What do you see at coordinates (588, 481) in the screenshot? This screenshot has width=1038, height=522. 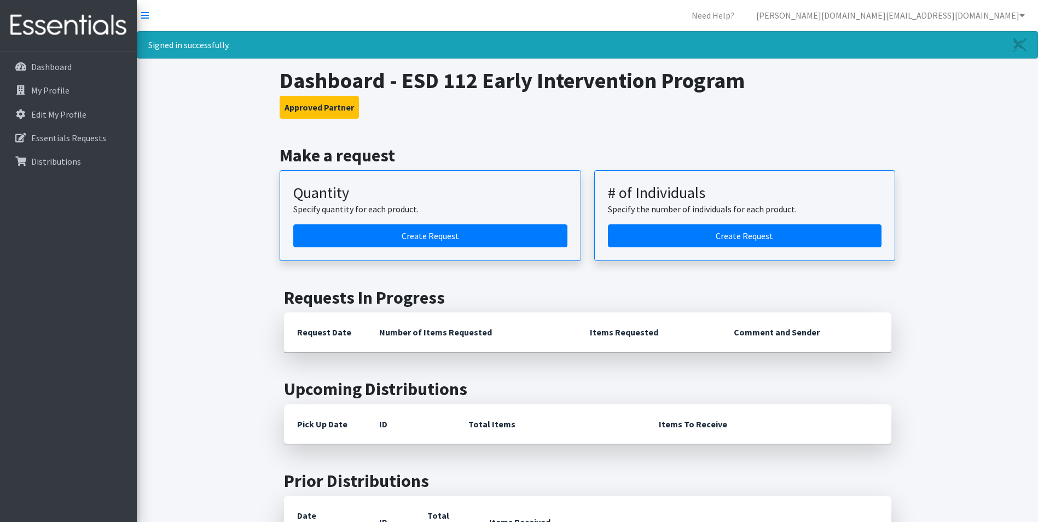 I see `h2: Prior Distributions` at bounding box center [588, 481].